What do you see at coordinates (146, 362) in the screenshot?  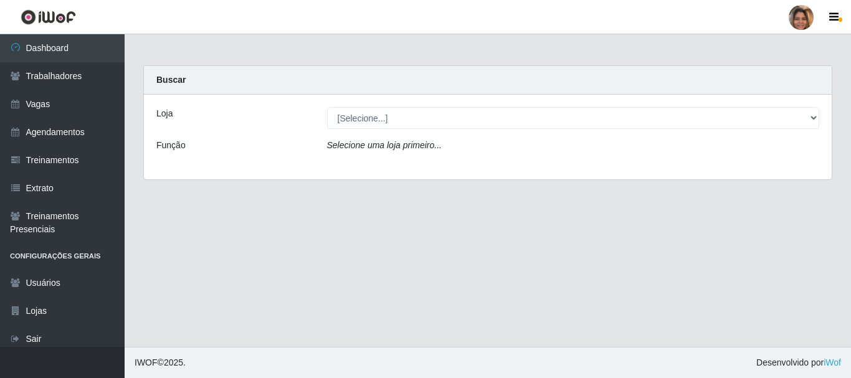 I see `span: IWOF` at bounding box center [146, 362].